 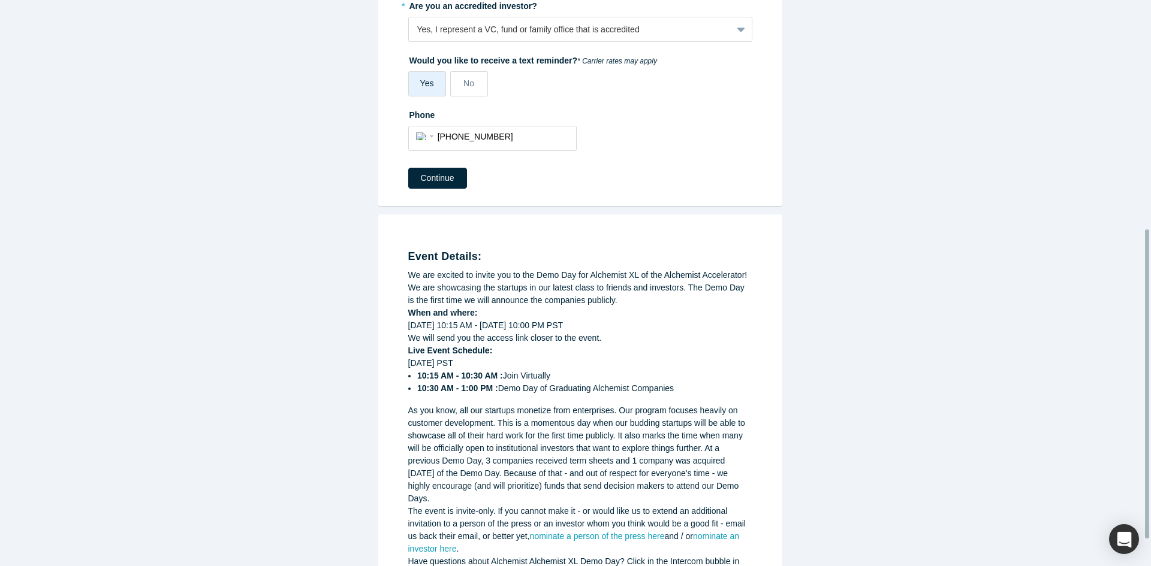 I want to click on li: Join Virtually, so click(x=584, y=376).